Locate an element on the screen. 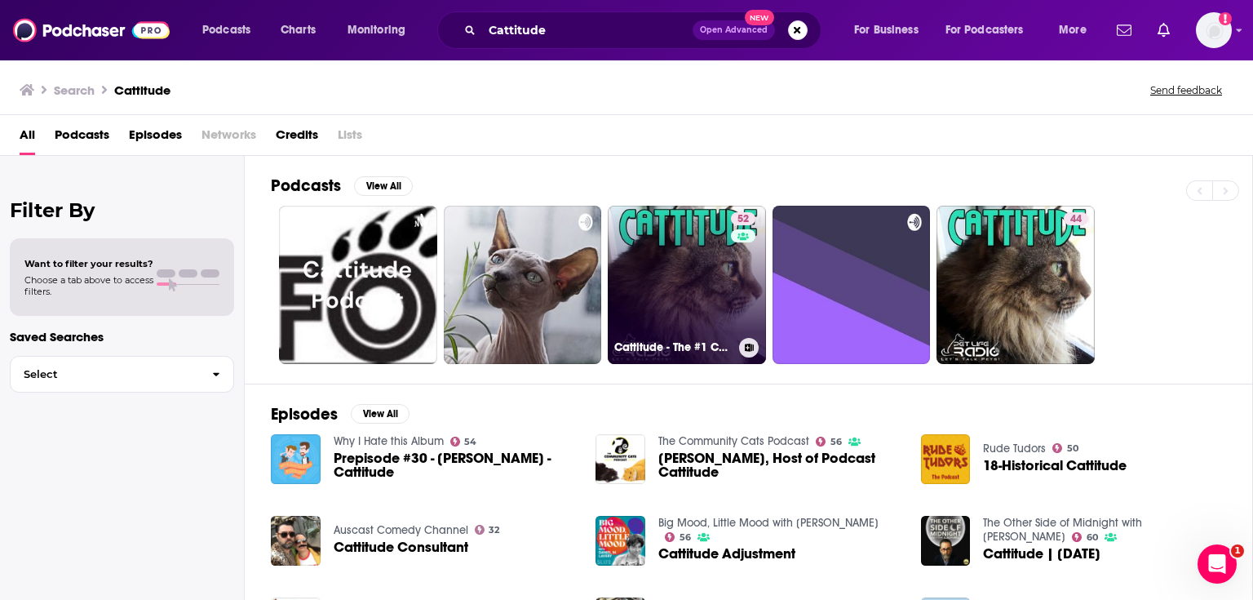 The width and height of the screenshot is (1253, 600). a: Why I Hate this Album is located at coordinates (388, 441).